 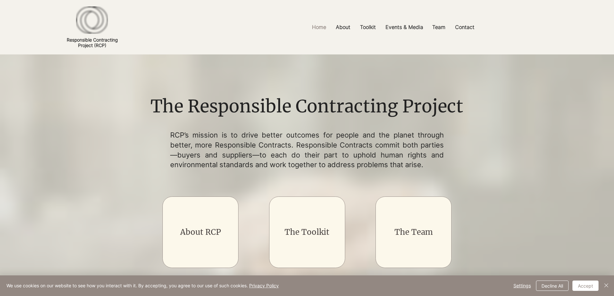 I want to click on a: The Team, so click(x=413, y=232).